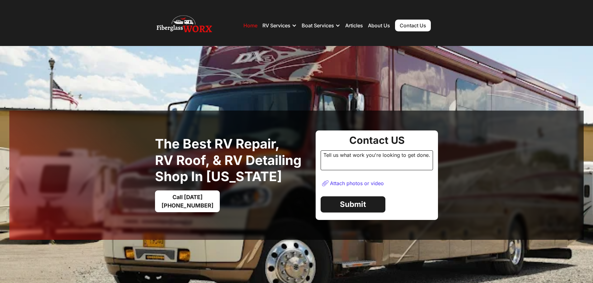 The width and height of the screenshot is (593, 283). I want to click on a: Home, so click(250, 26).